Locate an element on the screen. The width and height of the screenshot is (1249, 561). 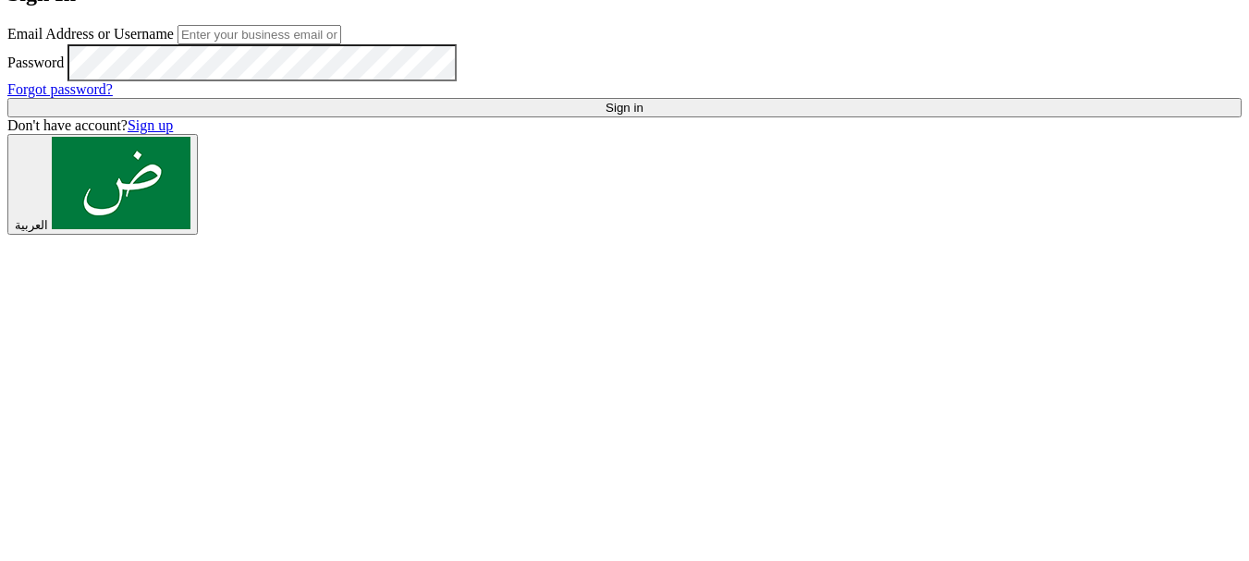
a: Forgot password? is located at coordinates (60, 89).